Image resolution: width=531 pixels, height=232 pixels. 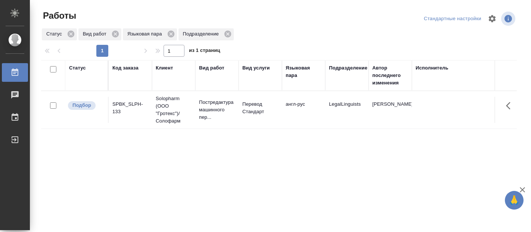 What do you see at coordinates (390, 75) in the screenshot?
I see `div: Автор последнего изменения` at bounding box center [390, 75].